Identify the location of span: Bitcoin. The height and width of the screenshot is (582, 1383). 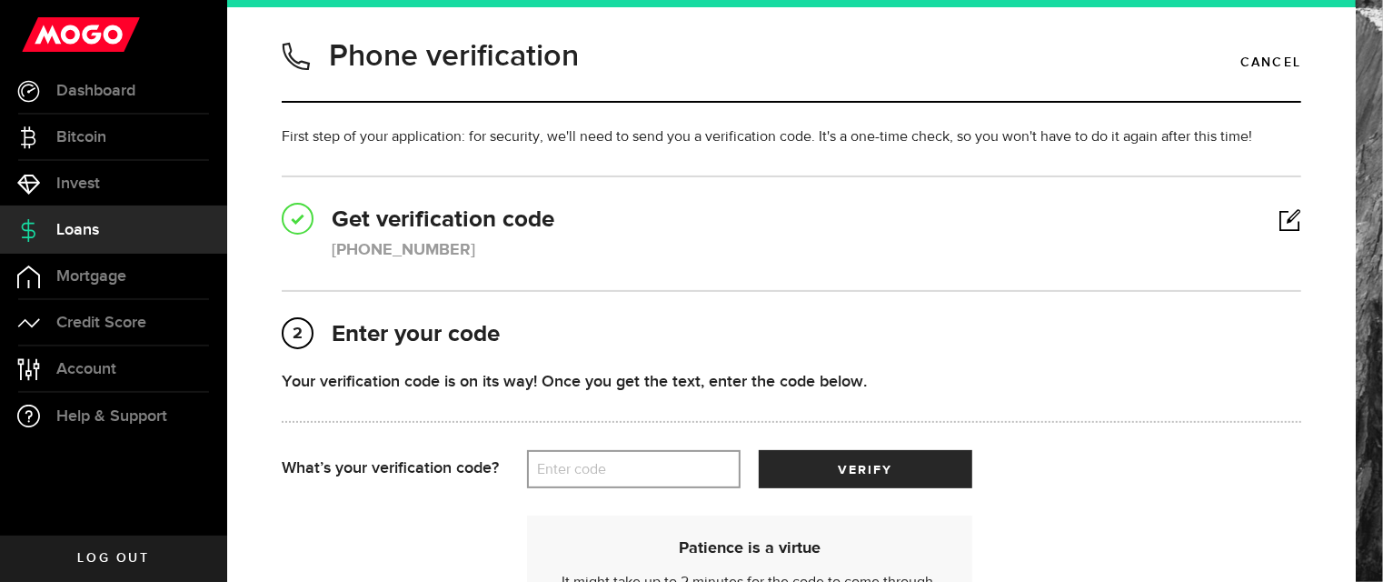
(81, 137).